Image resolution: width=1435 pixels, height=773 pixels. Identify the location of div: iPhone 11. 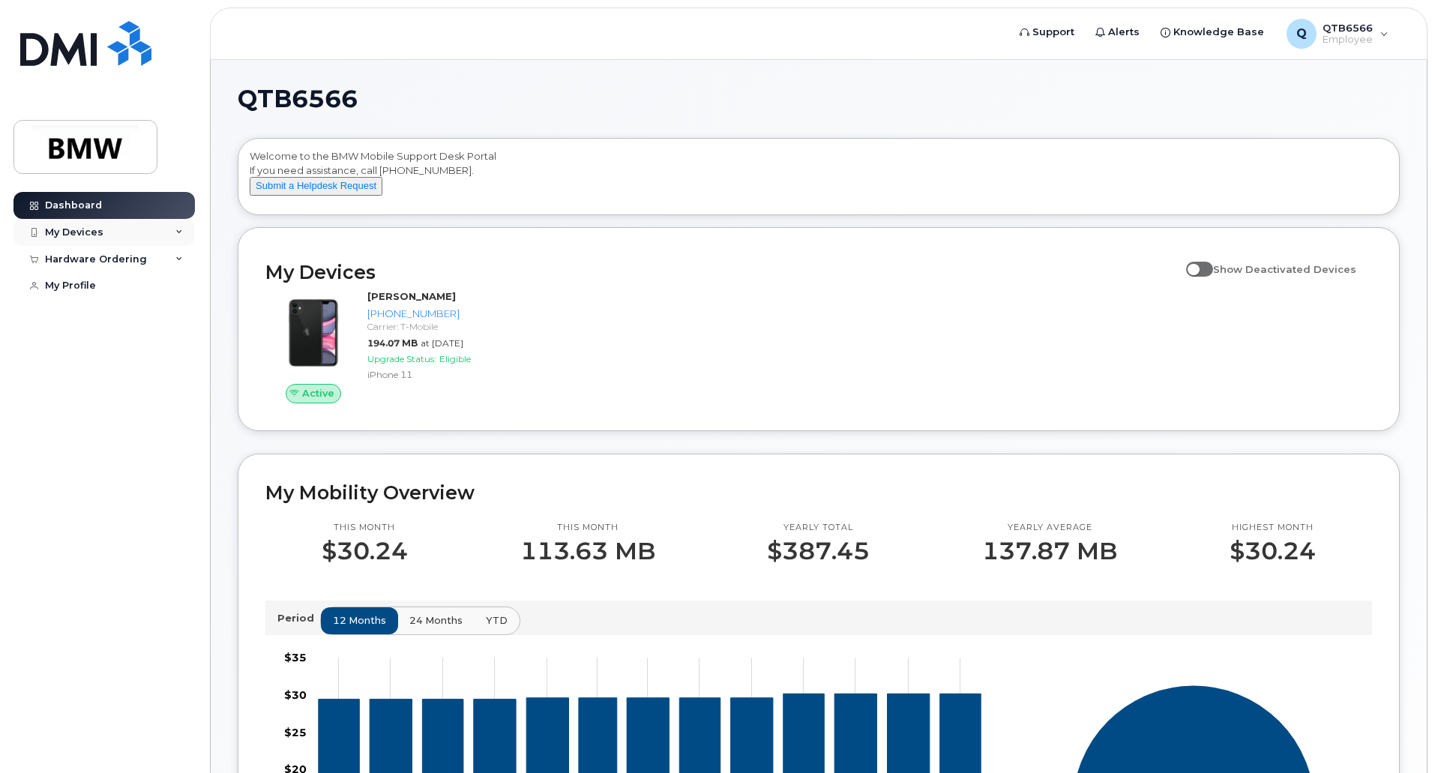
(445, 374).